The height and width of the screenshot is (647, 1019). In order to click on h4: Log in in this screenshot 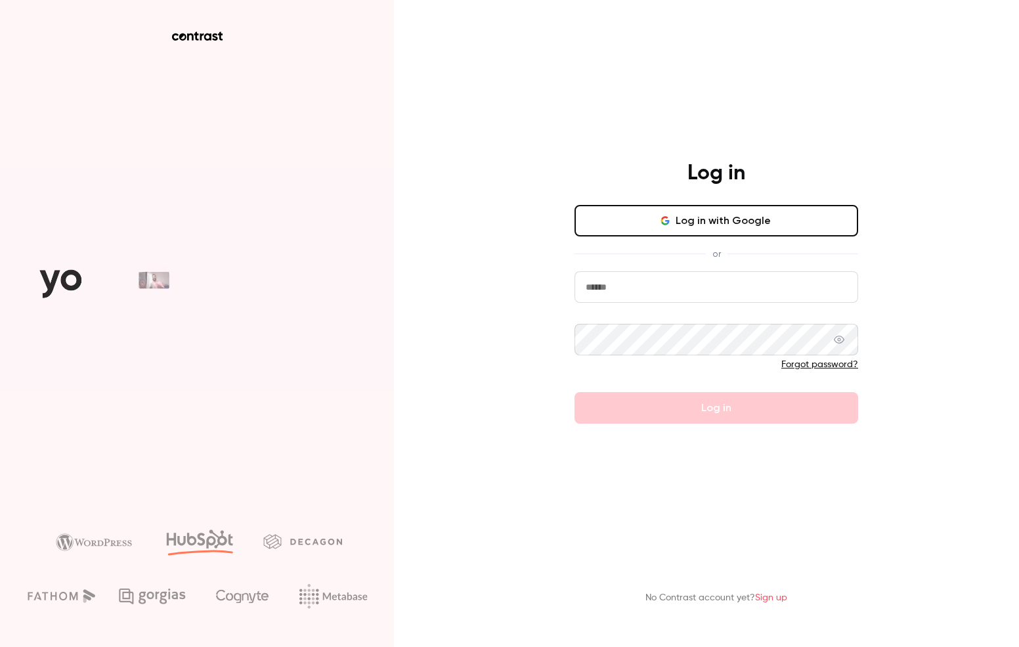, I will do `click(717, 173)`.